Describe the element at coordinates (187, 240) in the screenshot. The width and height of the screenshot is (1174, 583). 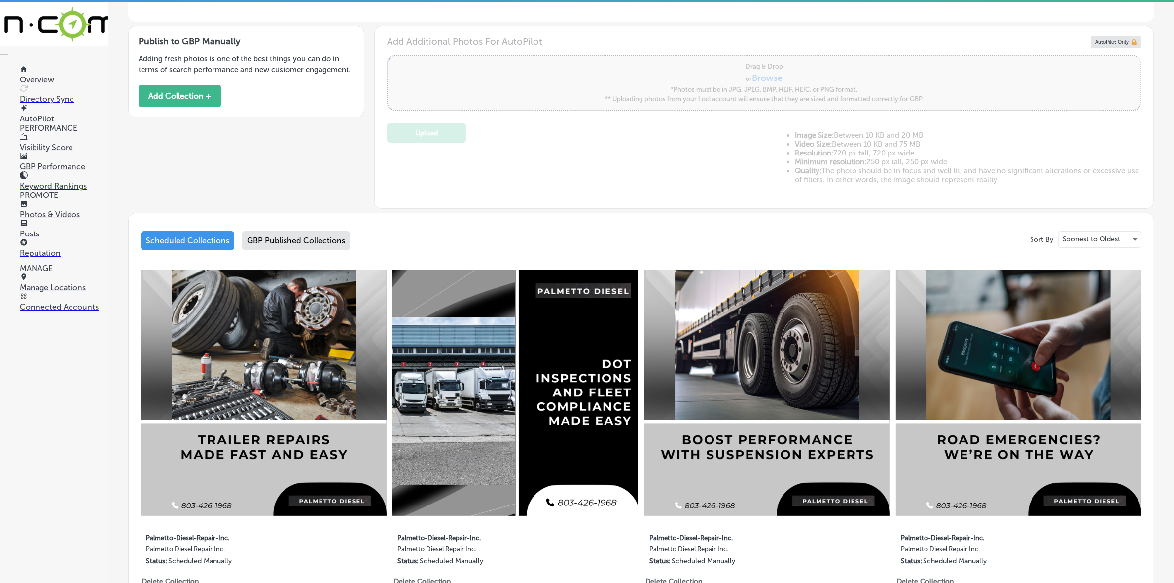
I see `div: Scheduled Collections` at that location.